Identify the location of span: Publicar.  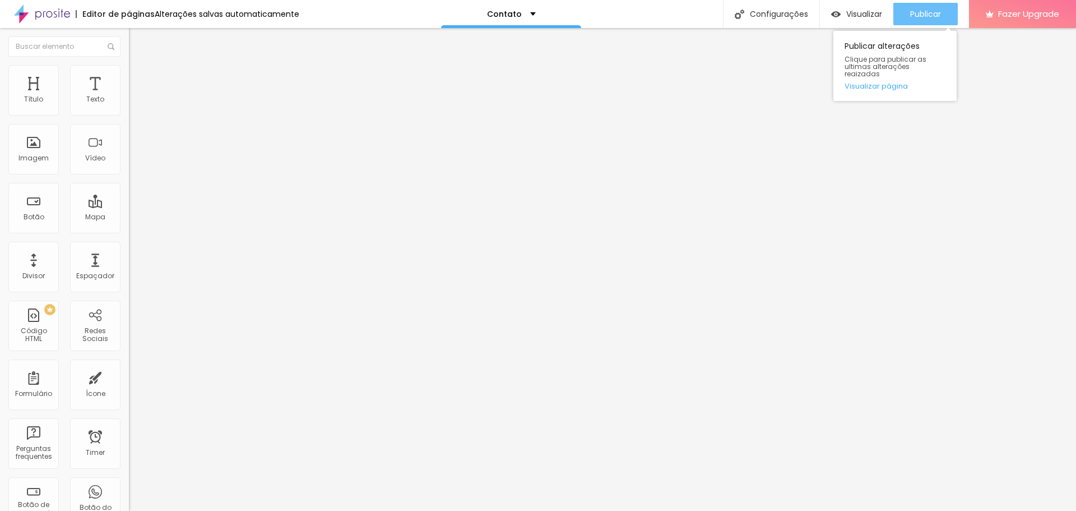
(925, 14).